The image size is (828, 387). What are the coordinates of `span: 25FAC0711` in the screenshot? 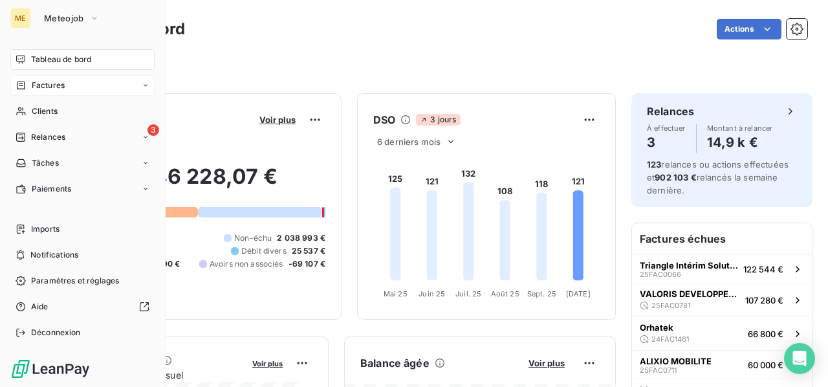 It's located at (658, 370).